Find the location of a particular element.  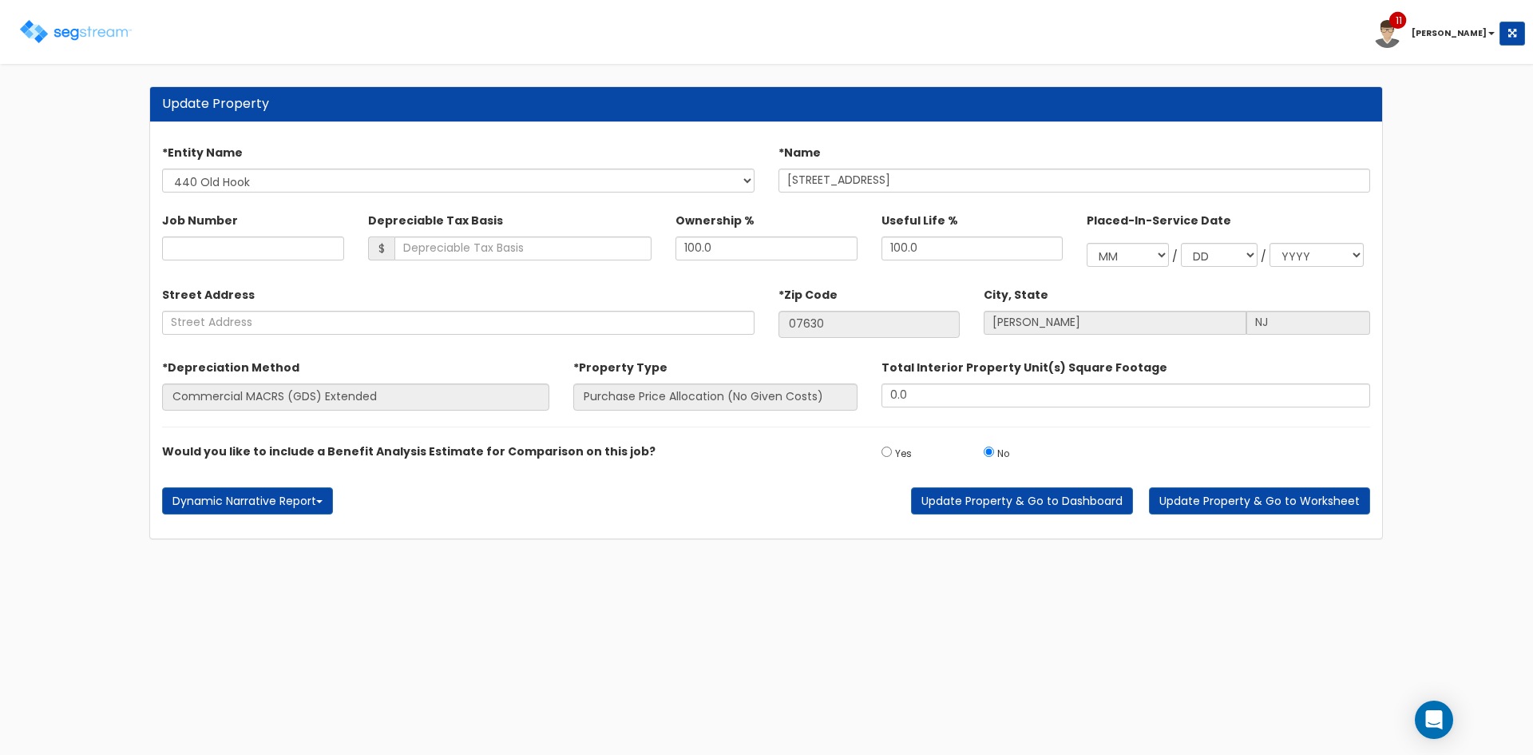

input: Street Address is located at coordinates (458, 323).